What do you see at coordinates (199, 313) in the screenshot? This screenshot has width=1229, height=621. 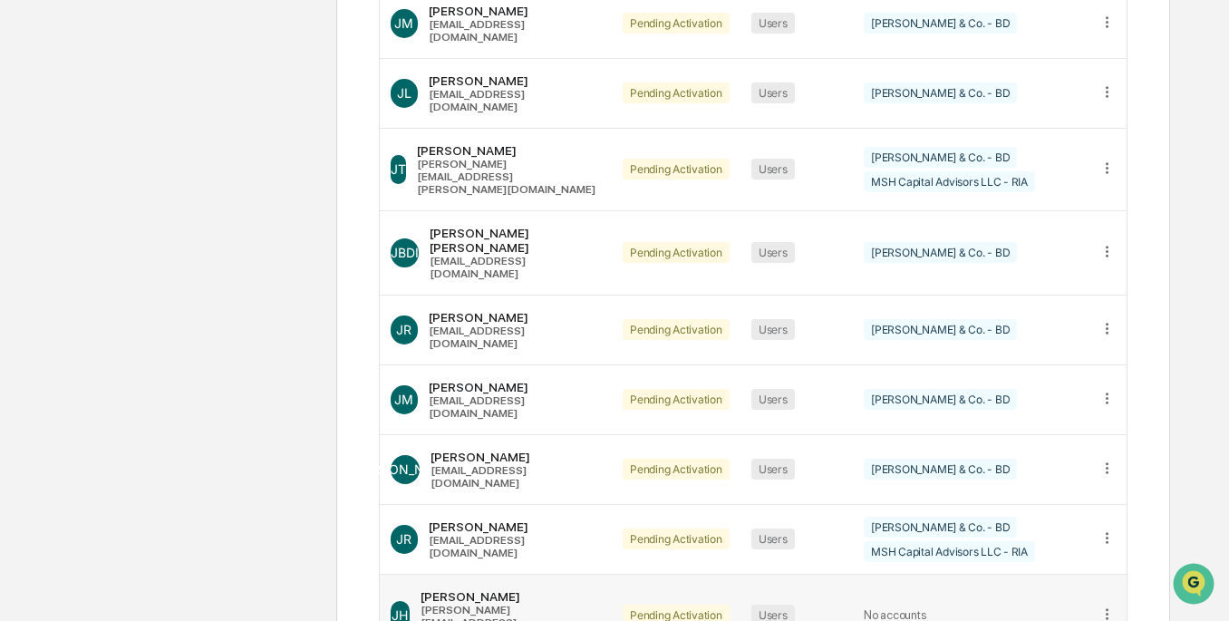 I see `span: Pylon` at bounding box center [199, 313].